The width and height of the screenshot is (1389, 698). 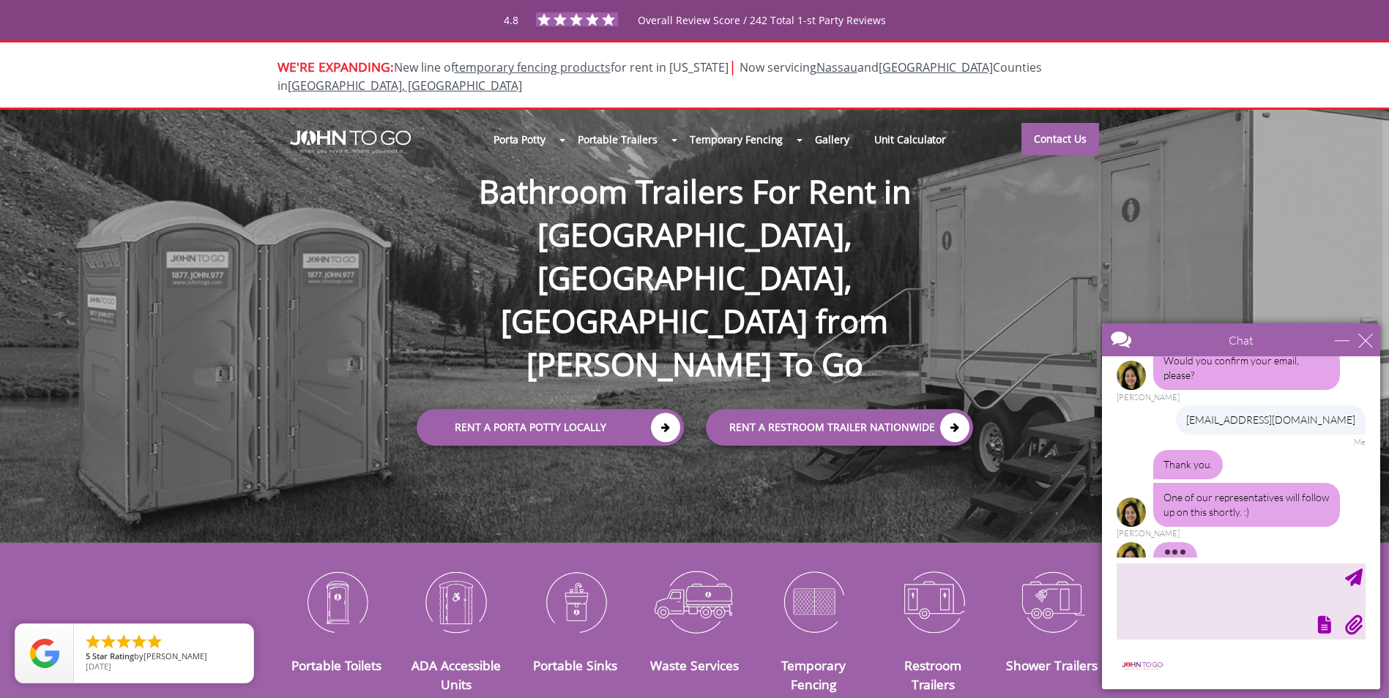 What do you see at coordinates (837, 67) in the screenshot?
I see `a: Nassau` at bounding box center [837, 67].